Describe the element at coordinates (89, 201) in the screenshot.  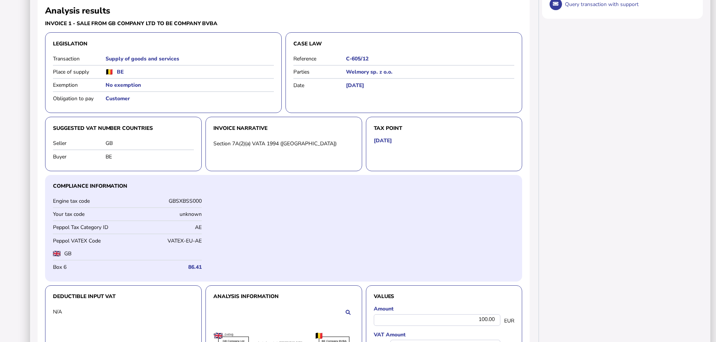
I see `label: Engine tax code` at that location.